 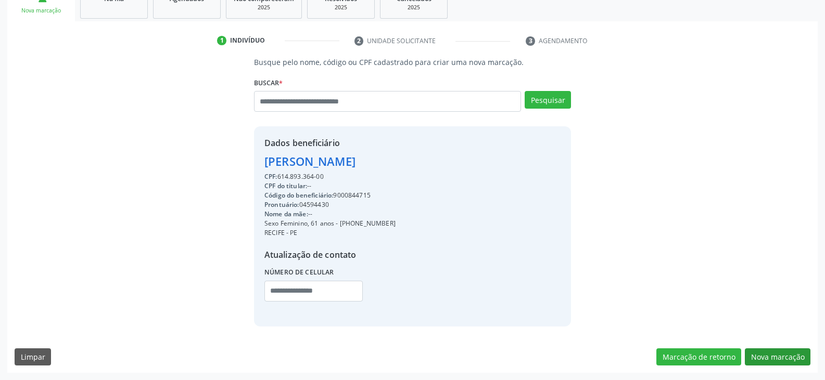 I want to click on label: Número de celular, so click(x=299, y=273).